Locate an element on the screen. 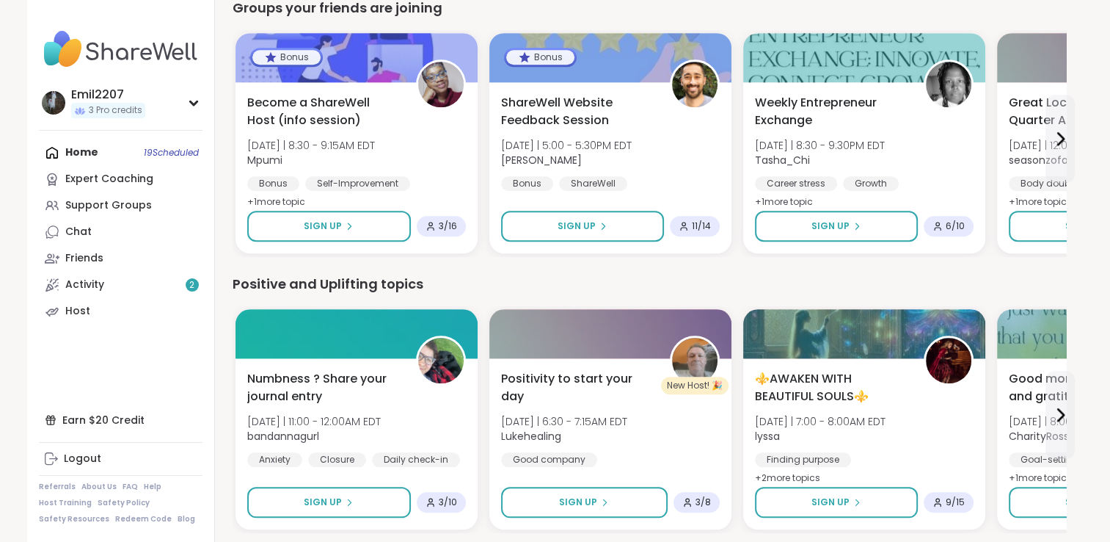 Image resolution: width=1110 pixels, height=542 pixels. a: Activity2 is located at coordinates (120, 285).